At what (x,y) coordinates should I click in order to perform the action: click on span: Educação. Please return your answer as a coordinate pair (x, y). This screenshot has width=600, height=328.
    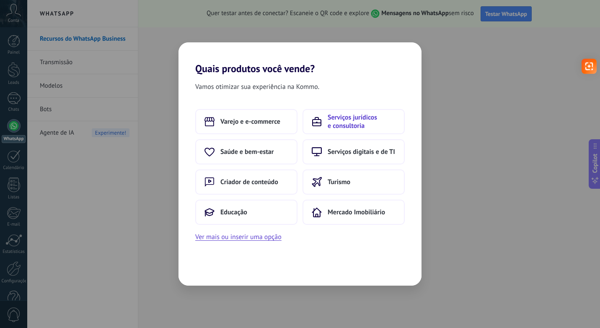
    Looking at the image, I should click on (234, 212).